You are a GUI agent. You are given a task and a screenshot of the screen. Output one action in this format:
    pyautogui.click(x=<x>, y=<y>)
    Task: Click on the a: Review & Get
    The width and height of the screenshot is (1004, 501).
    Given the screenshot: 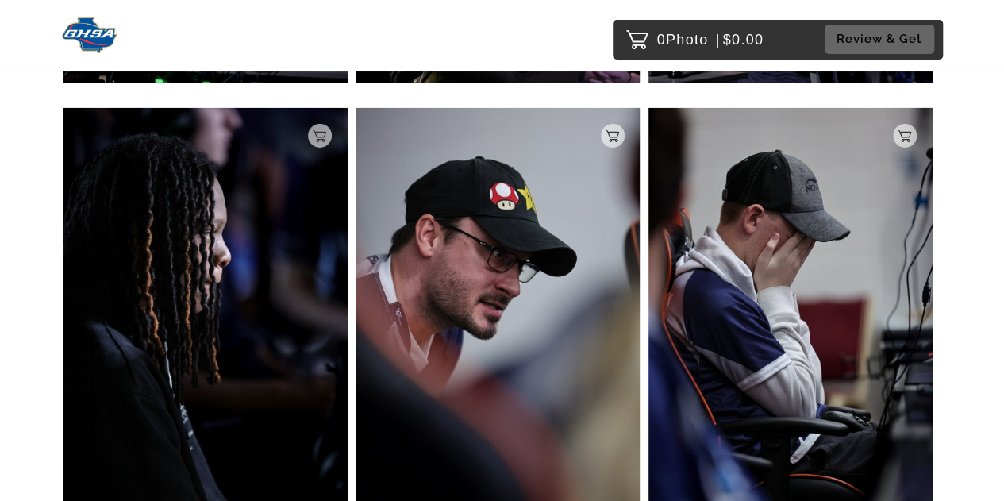 What is the action you would take?
    pyautogui.click(x=882, y=39)
    